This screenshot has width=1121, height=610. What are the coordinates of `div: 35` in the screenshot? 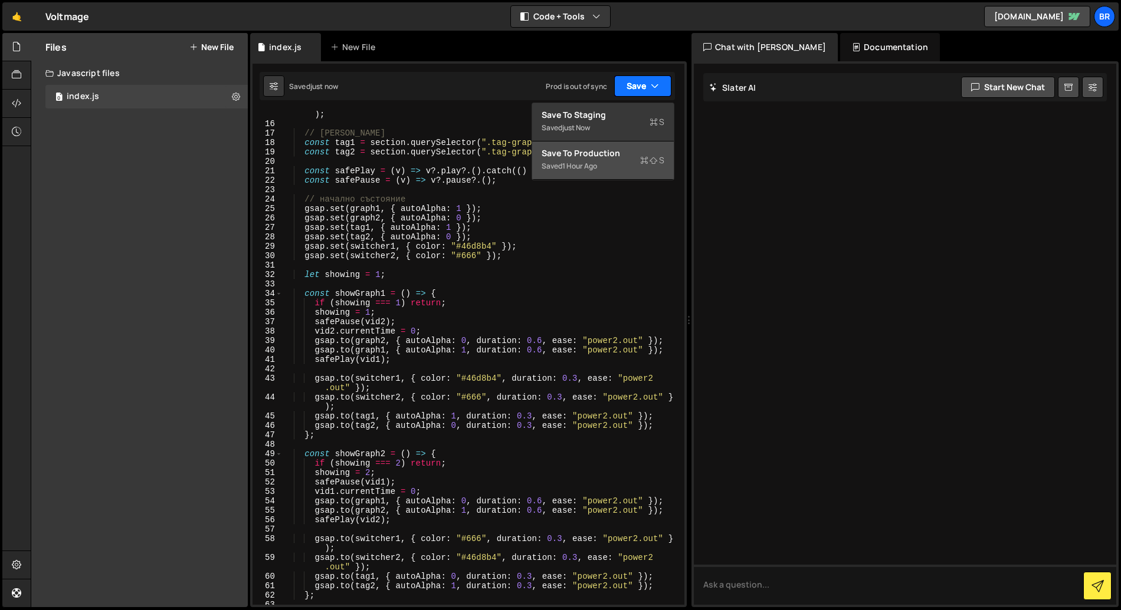 It's located at (267, 303).